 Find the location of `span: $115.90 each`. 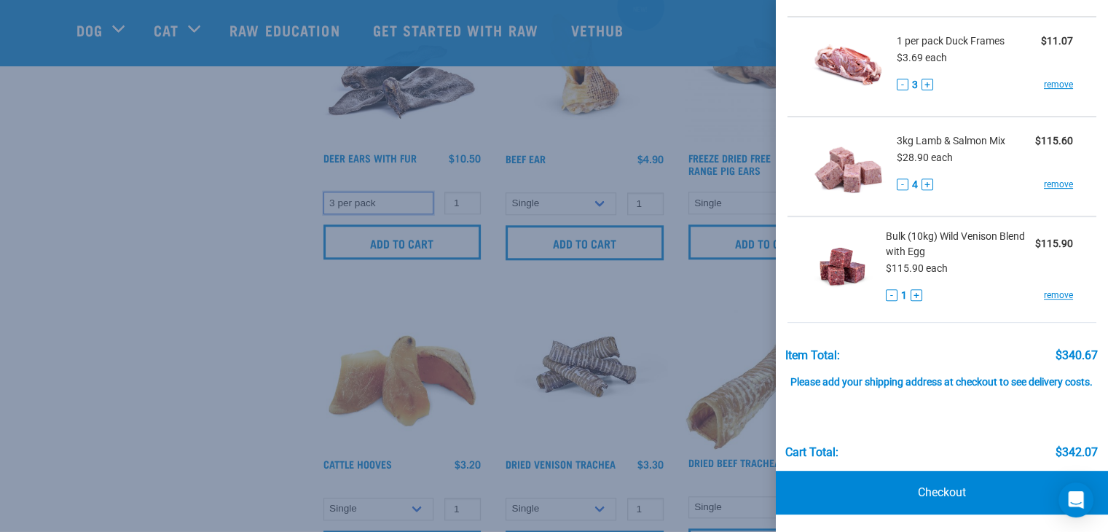

span: $115.90 each is located at coordinates (916, 268).